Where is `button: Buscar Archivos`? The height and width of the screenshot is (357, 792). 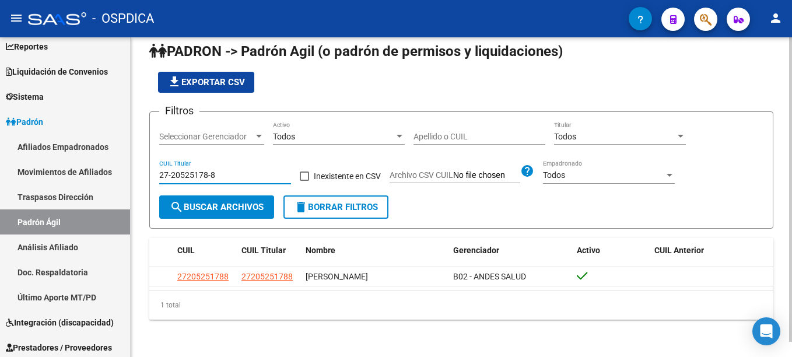 button: Buscar Archivos is located at coordinates (216, 207).